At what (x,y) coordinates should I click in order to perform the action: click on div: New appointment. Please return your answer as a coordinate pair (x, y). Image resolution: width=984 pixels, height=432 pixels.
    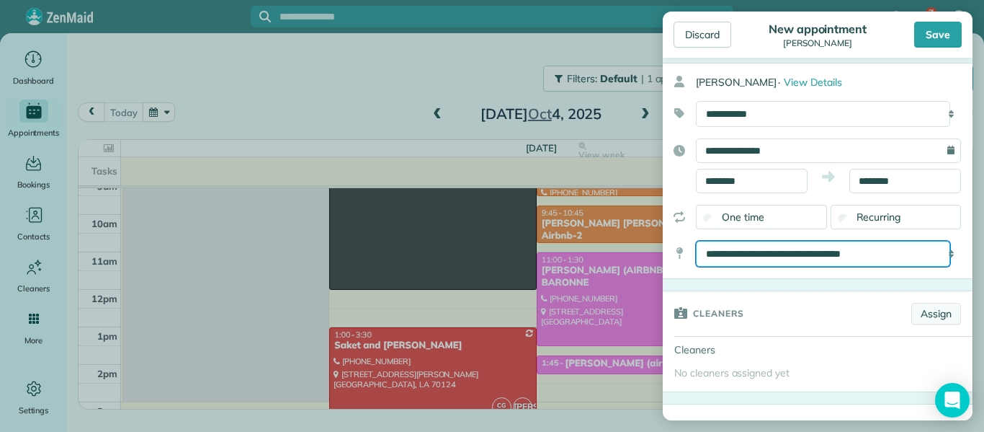
    Looking at the image, I should click on (818, 29).